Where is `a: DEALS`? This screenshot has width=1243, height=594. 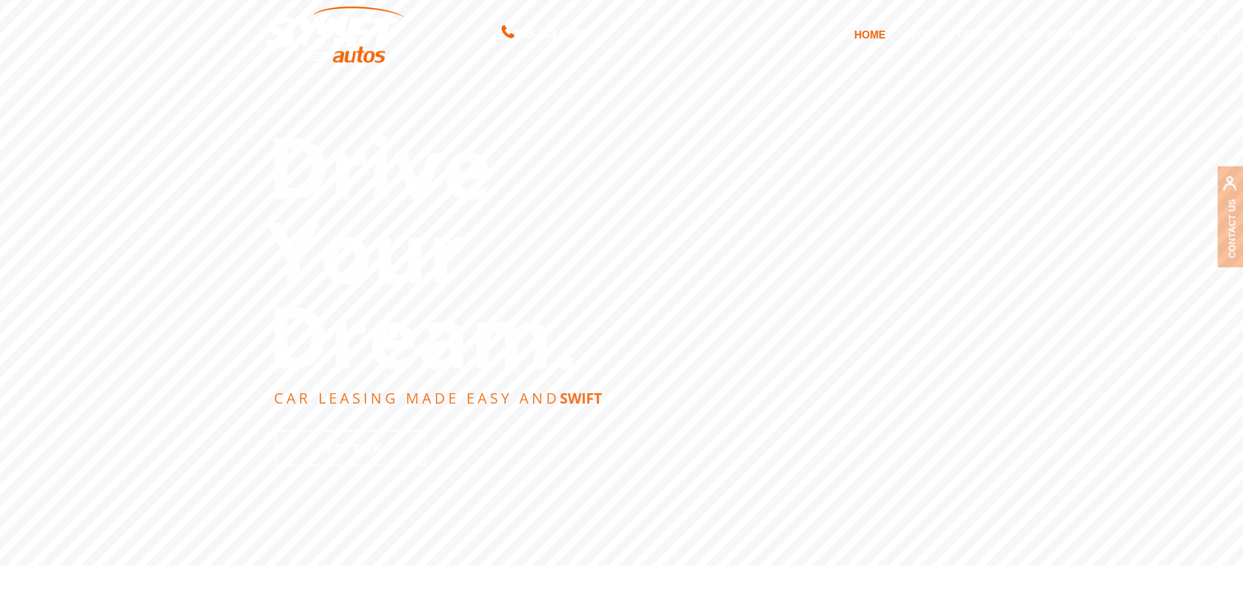
a: DEALS is located at coordinates (975, 35).